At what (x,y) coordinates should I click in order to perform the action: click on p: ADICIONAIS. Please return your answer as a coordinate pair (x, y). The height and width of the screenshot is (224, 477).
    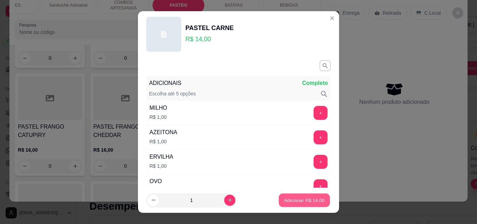
    Looking at the image, I should click on (165, 83).